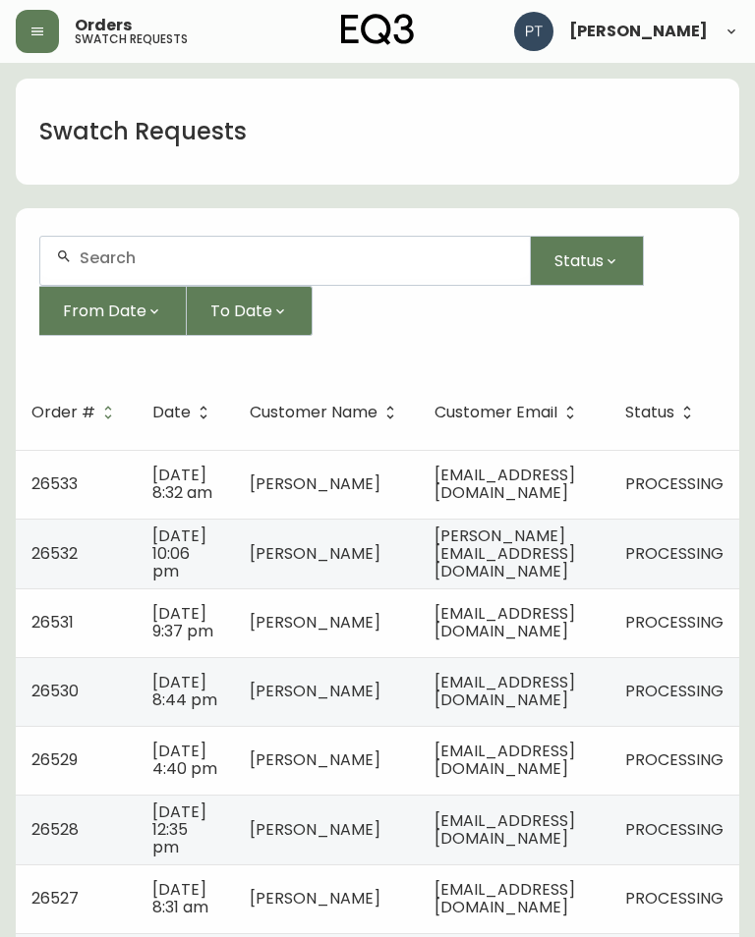 The height and width of the screenshot is (937, 755). What do you see at coordinates (377, 29) in the screenshot?
I see `img: logo` at bounding box center [377, 29].